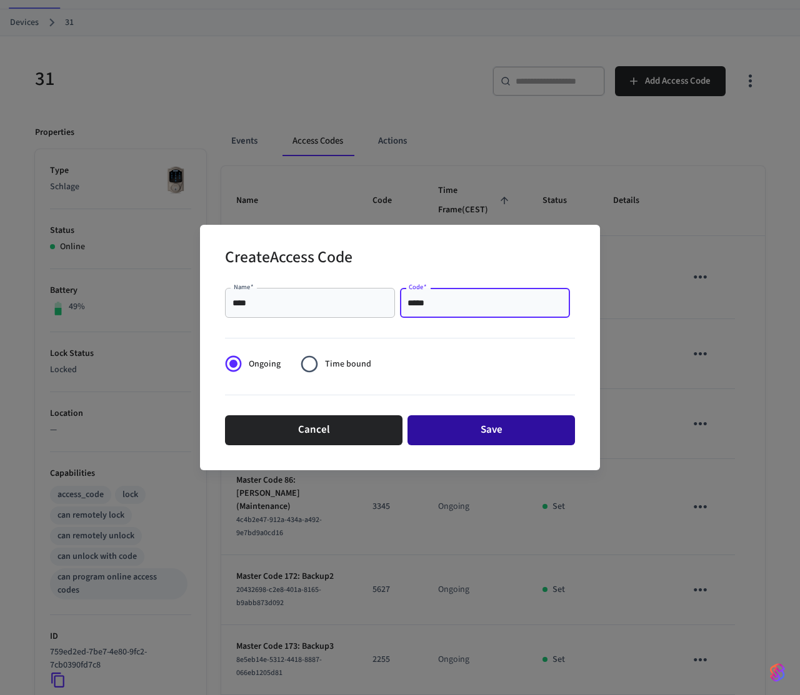 The width and height of the screenshot is (800, 695). What do you see at coordinates (244, 287) in the screenshot?
I see `label: Name` at bounding box center [244, 287].